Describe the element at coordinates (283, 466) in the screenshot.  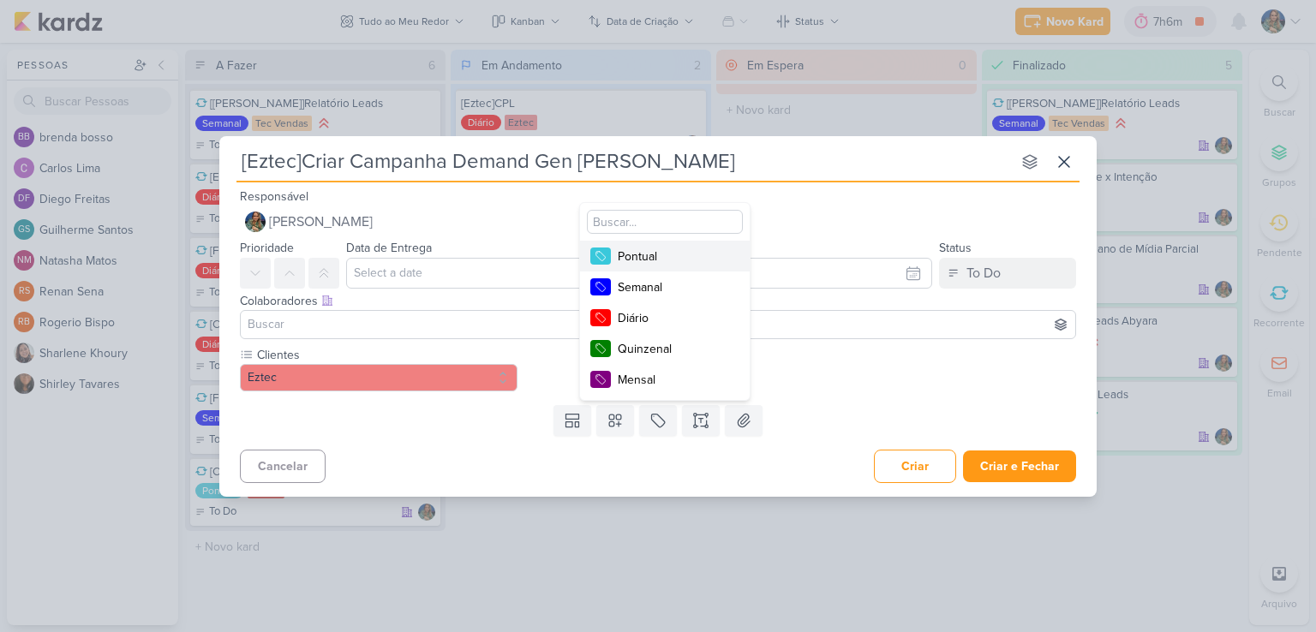
I see `button: Cancelar` at that location.